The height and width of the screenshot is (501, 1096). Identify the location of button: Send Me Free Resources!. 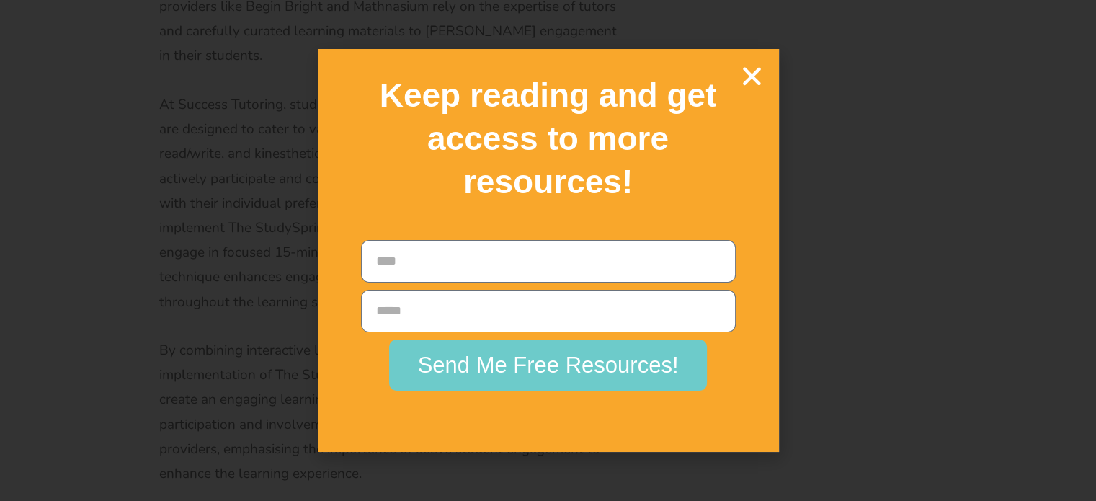
(548, 365).